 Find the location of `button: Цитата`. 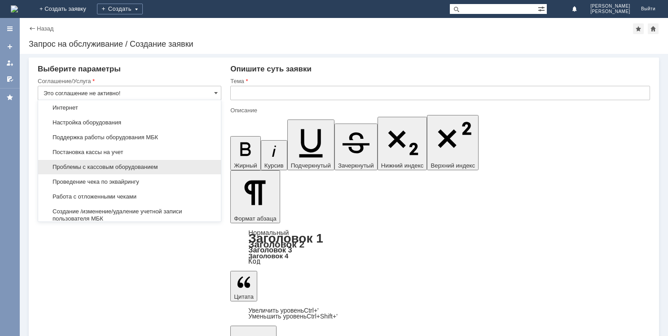

button: Цитата is located at coordinates (244, 286).